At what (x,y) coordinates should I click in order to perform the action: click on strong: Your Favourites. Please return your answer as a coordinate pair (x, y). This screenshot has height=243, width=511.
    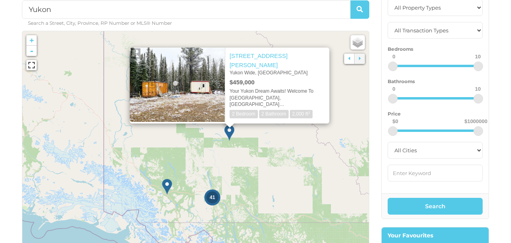
    Looking at the image, I should click on (411, 235).